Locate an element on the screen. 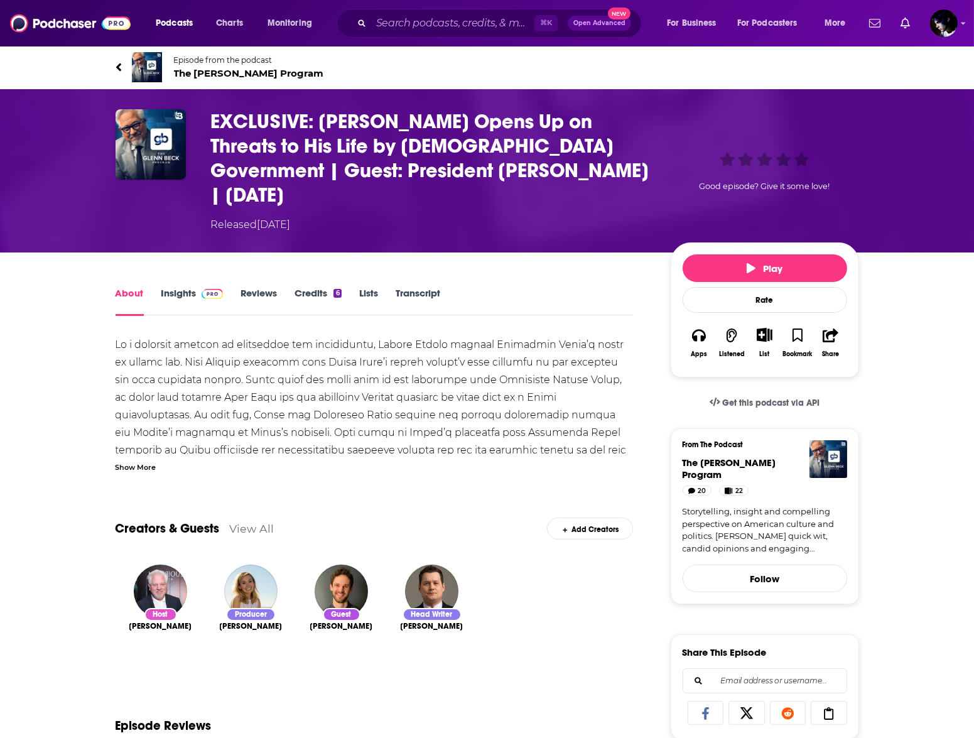 This screenshot has height=738, width=974. button: Apps is located at coordinates (699, 342).